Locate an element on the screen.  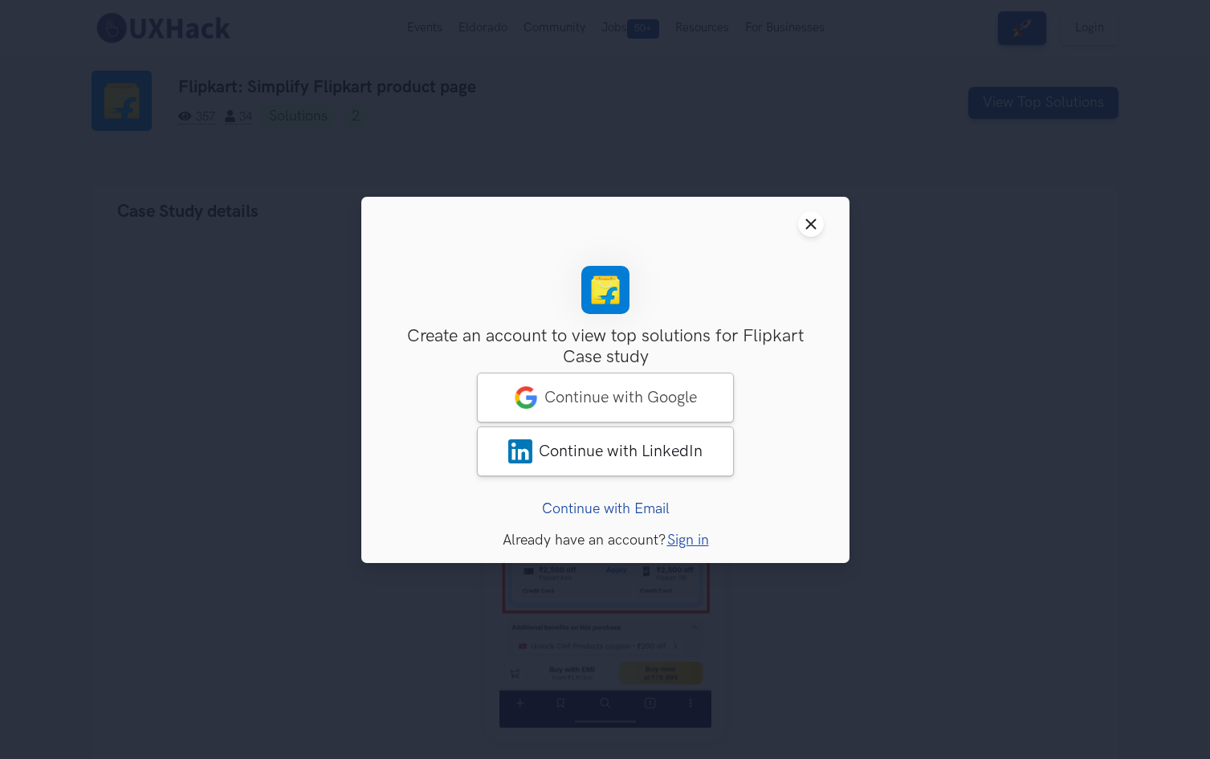
h3: Create an account to view top solutions for Flipkart Case study is located at coordinates (605, 347).